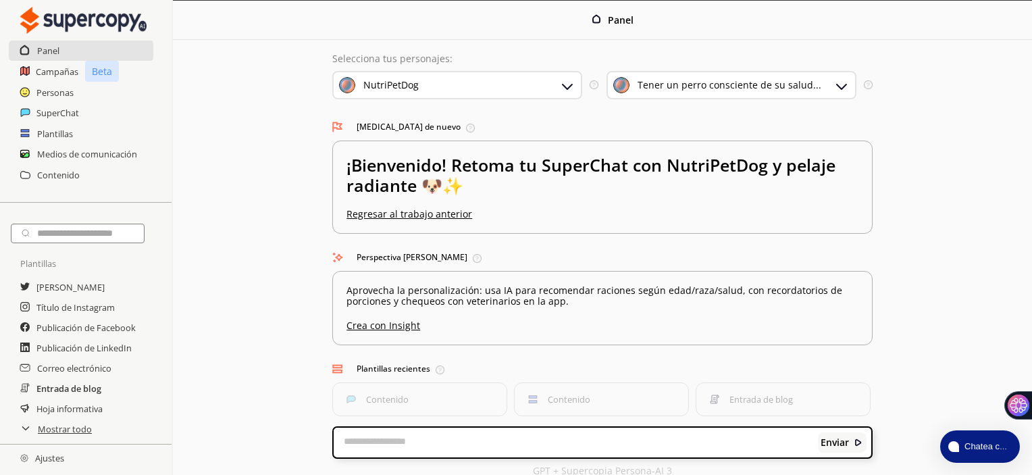 The image size is (1032, 475). I want to click on a: Hoja informativa, so click(70, 409).